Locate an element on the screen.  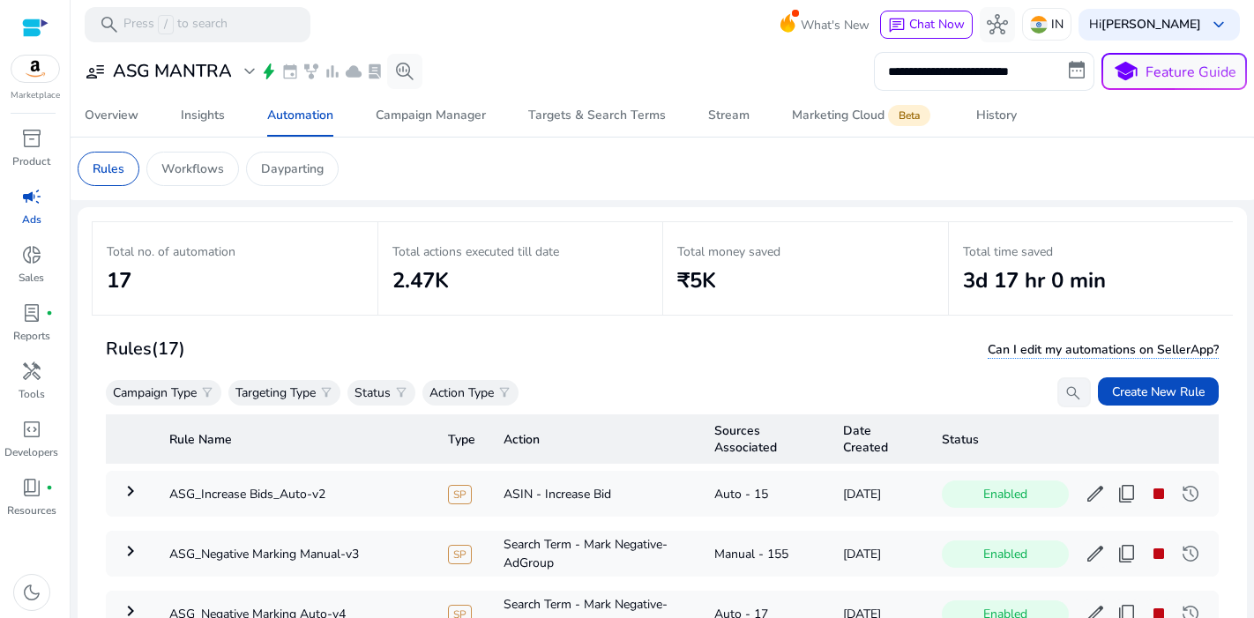
td: ASG_Negative Marking Manual-v3 is located at coordinates (295, 554).